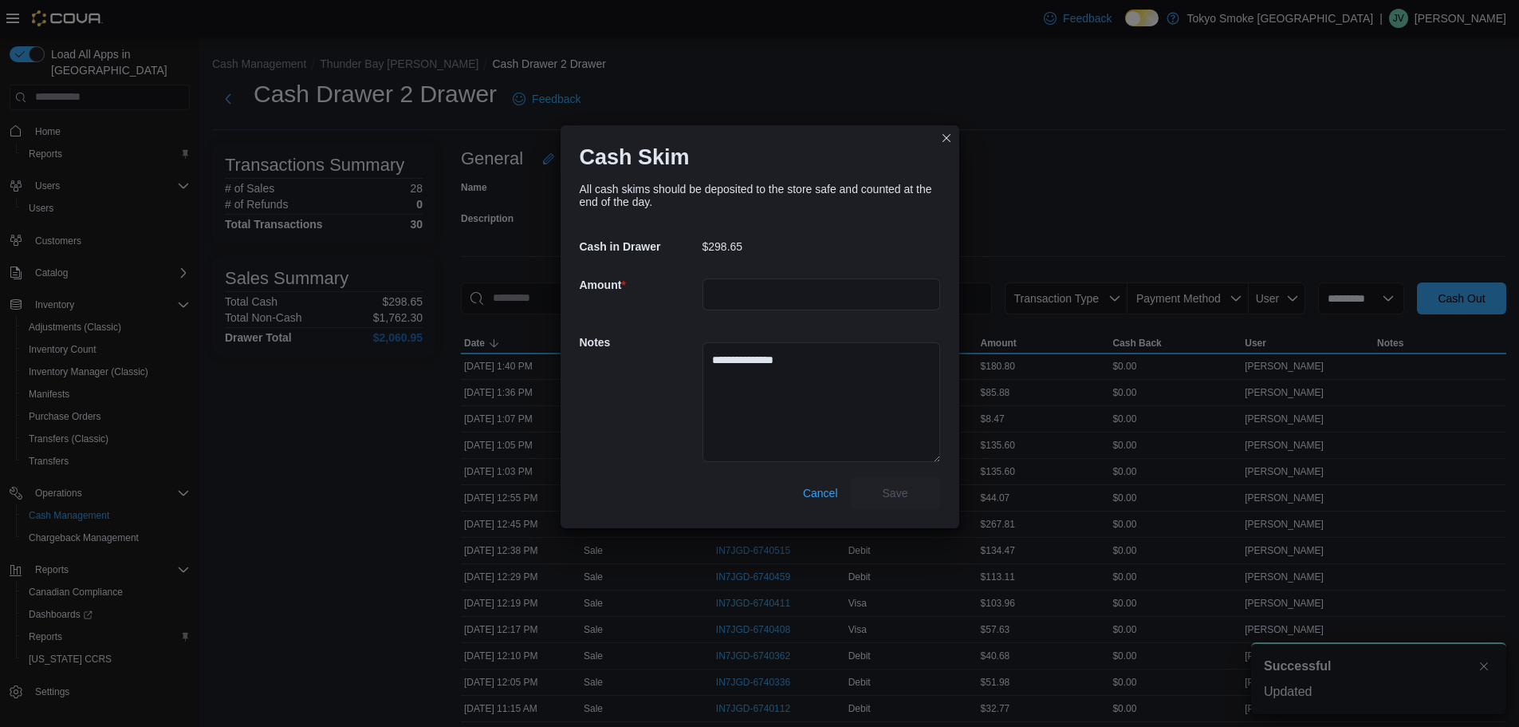 This screenshot has height=727, width=1519. What do you see at coordinates (723, 246) in the screenshot?
I see `p: $298.65` at bounding box center [723, 246].